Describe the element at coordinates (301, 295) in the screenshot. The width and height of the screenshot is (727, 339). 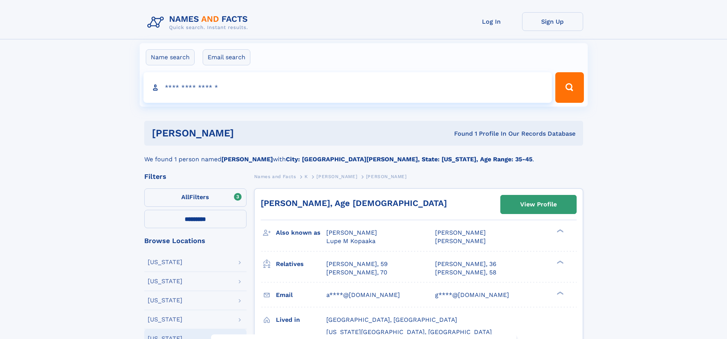
I see `h3: Email` at that location.